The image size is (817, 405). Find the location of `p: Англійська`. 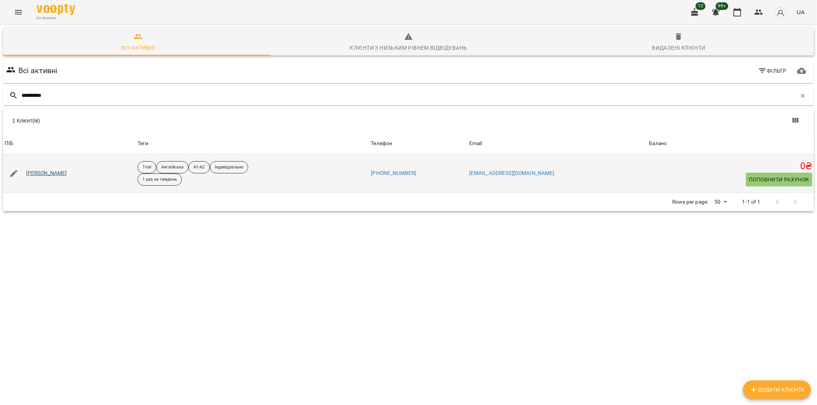

p: Англійська is located at coordinates (172, 167).